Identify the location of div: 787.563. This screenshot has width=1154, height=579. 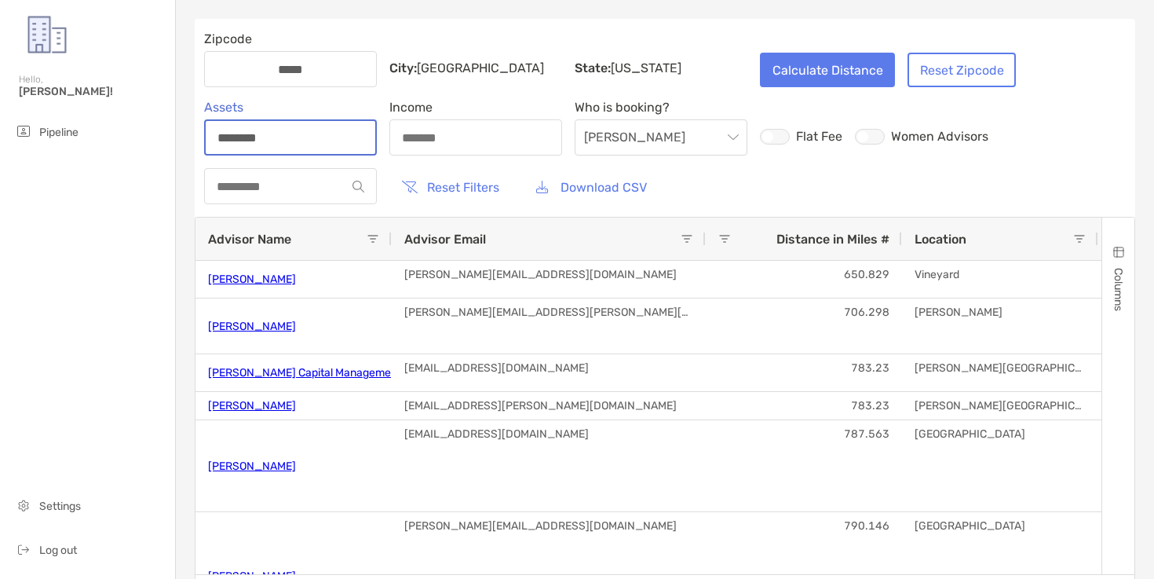
(804, 466).